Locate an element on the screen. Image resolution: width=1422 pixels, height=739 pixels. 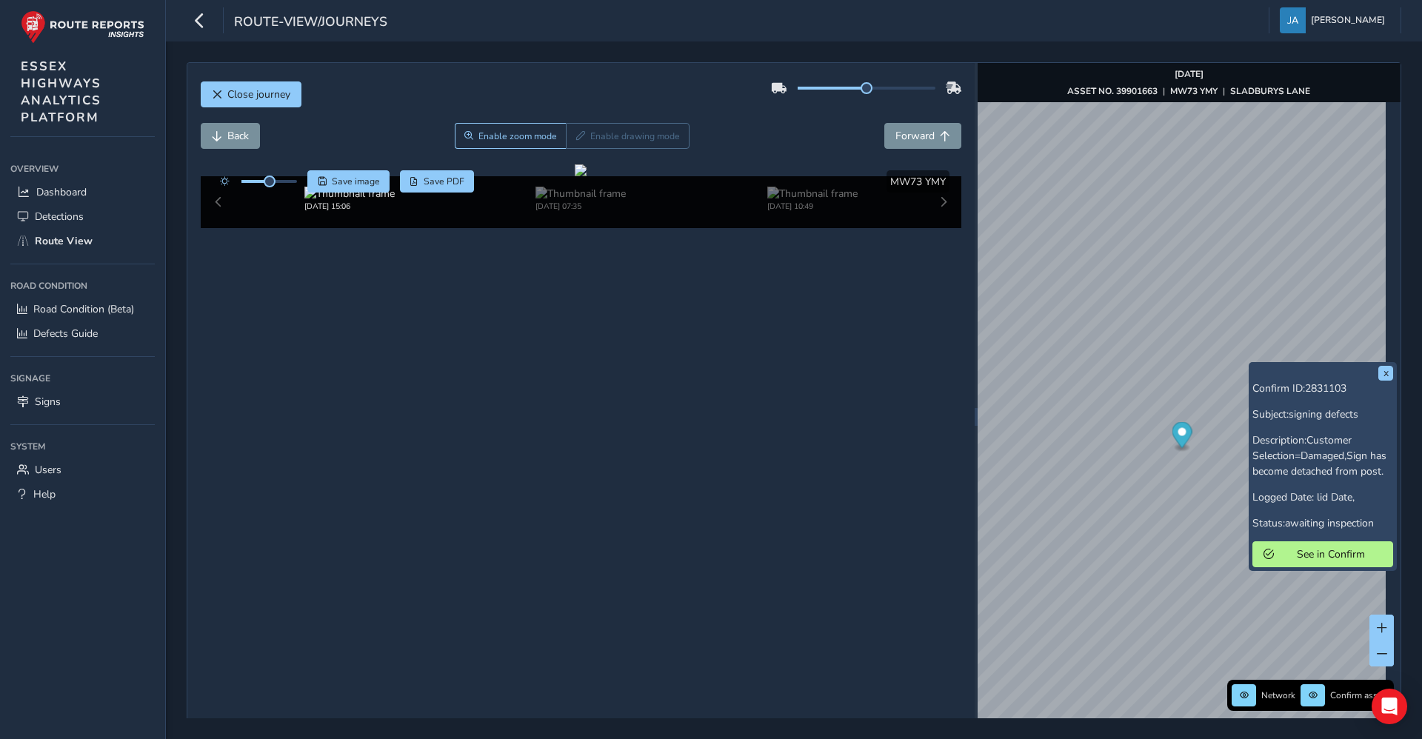
span: Route View is located at coordinates (64, 241).